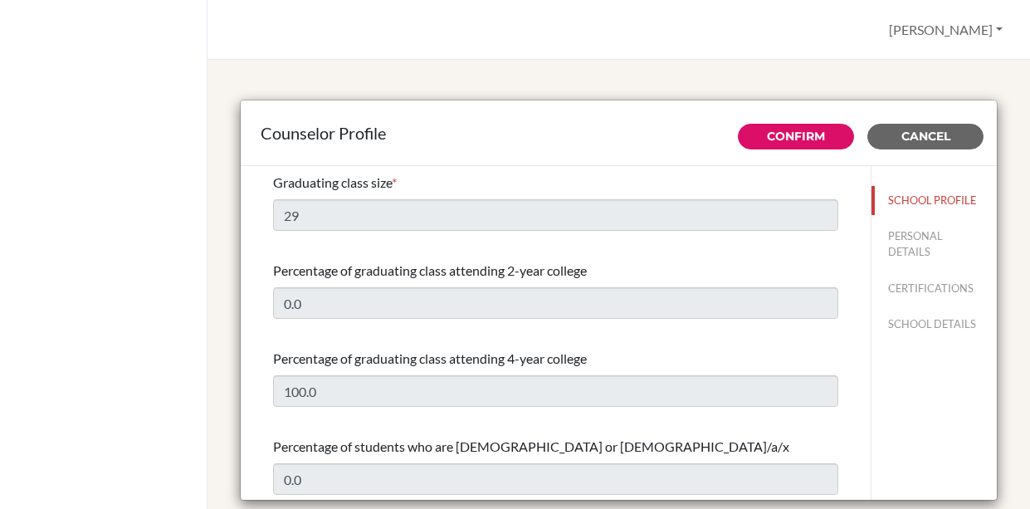  I want to click on span: Percentage of graduating class attending 4-year college, so click(430, 358).